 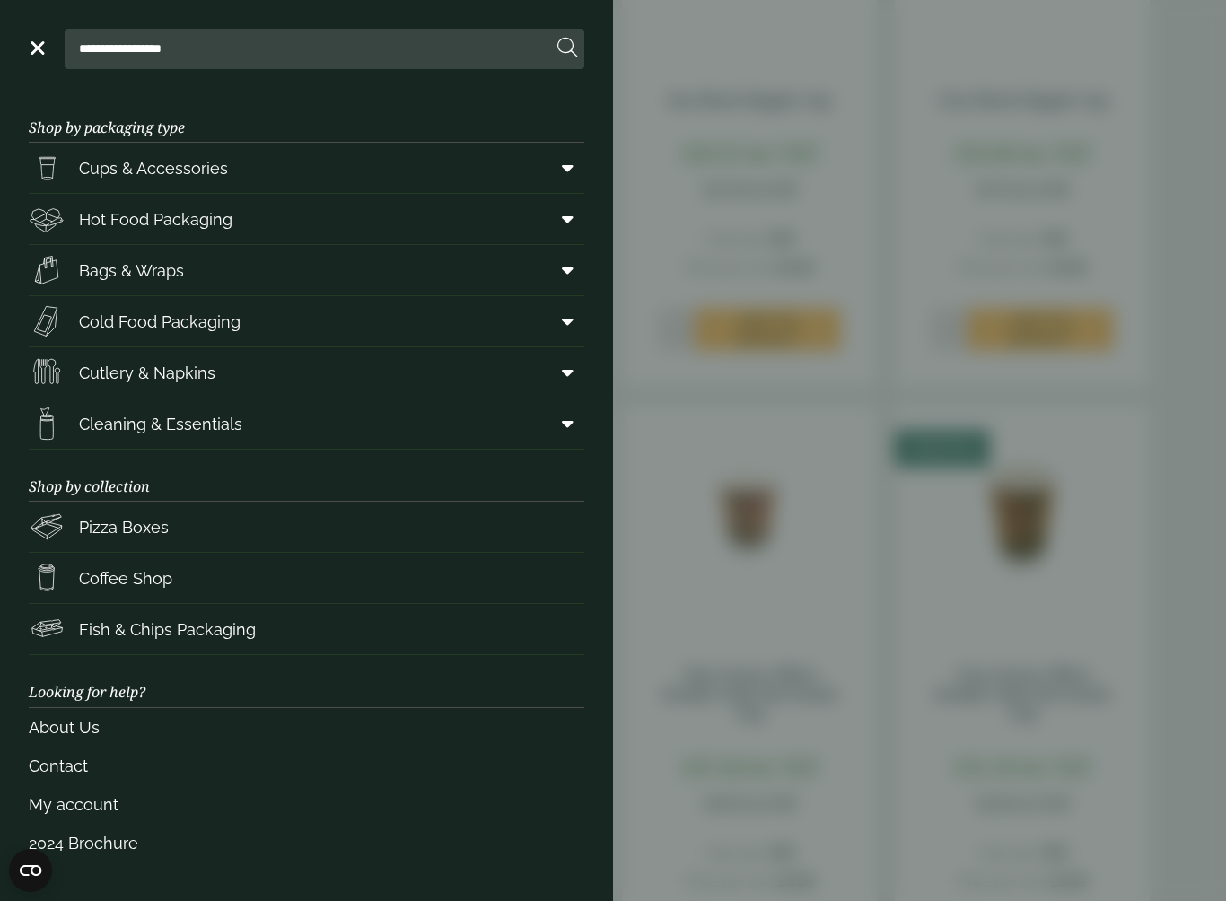 I want to click on span: Cold Food Packaging, so click(x=160, y=321).